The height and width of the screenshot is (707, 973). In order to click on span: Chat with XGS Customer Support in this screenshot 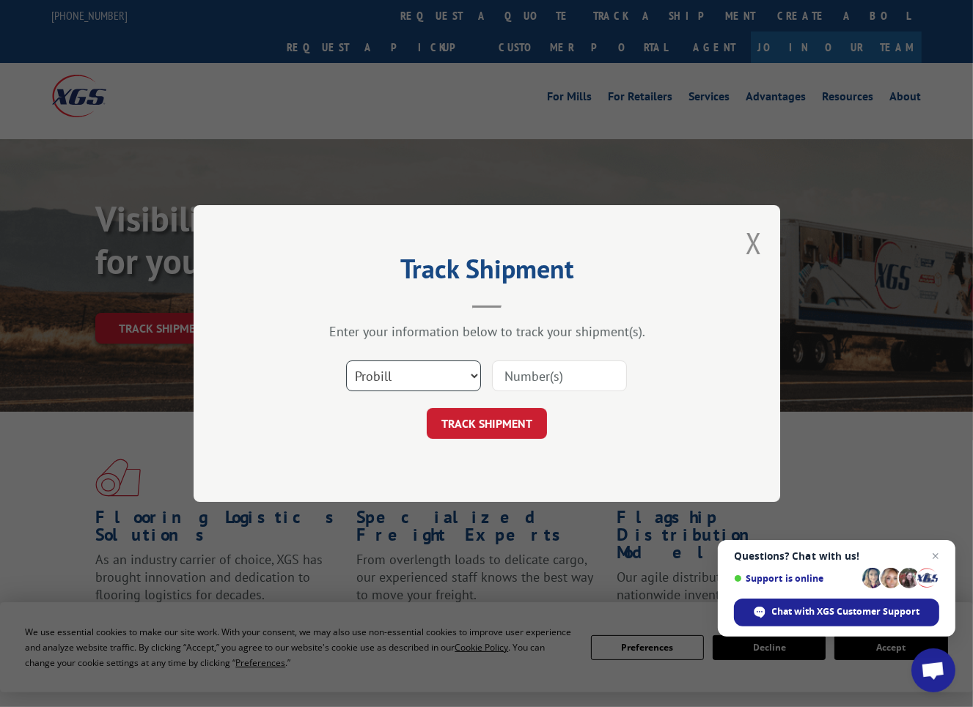, I will do `click(846, 612)`.